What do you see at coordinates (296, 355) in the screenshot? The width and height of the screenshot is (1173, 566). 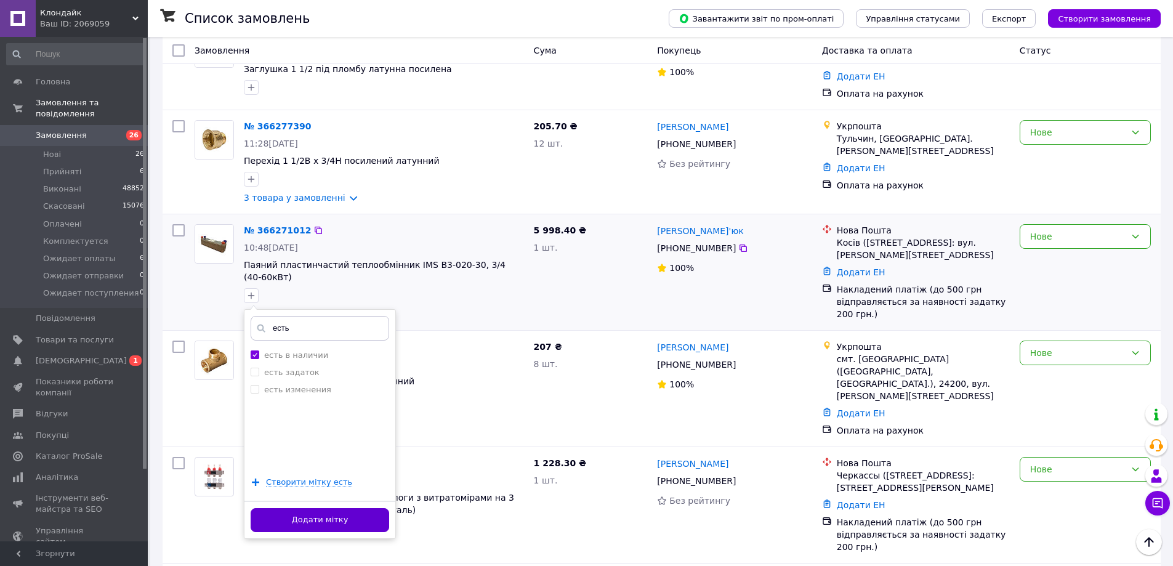 I see `label: есть в наличии` at bounding box center [296, 355].